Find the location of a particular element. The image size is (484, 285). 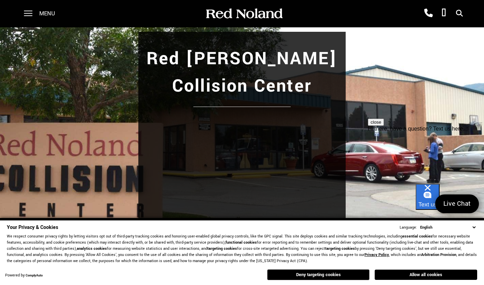

a: Privacy Policy is located at coordinates (377, 255).